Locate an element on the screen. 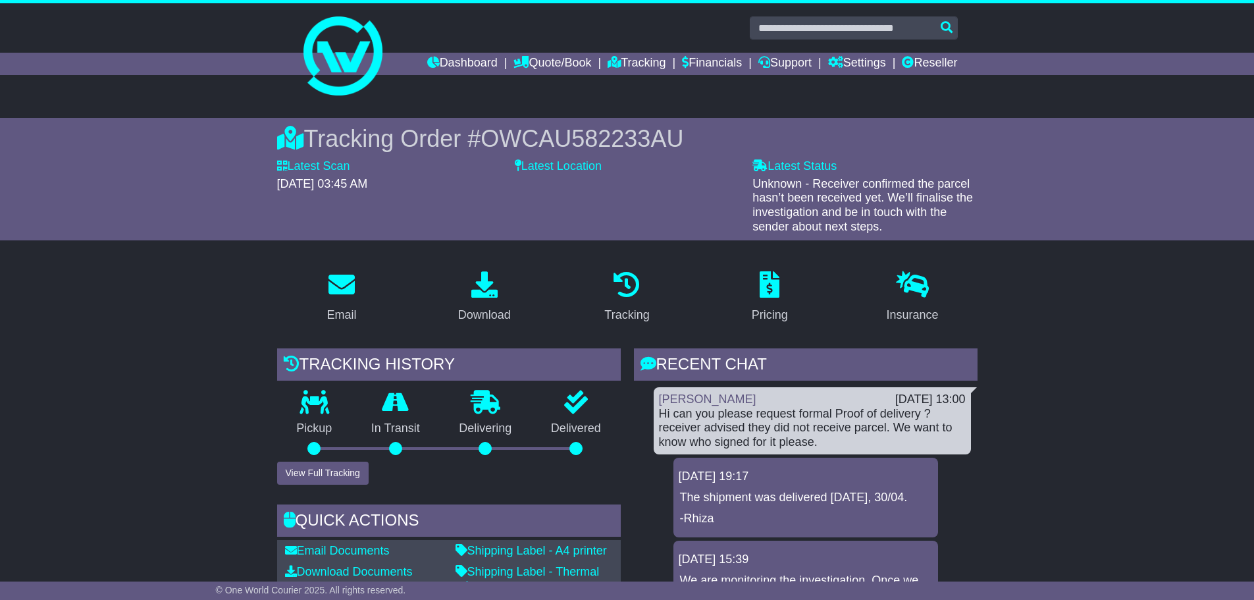  p: In Transit is located at coordinates (396, 429).